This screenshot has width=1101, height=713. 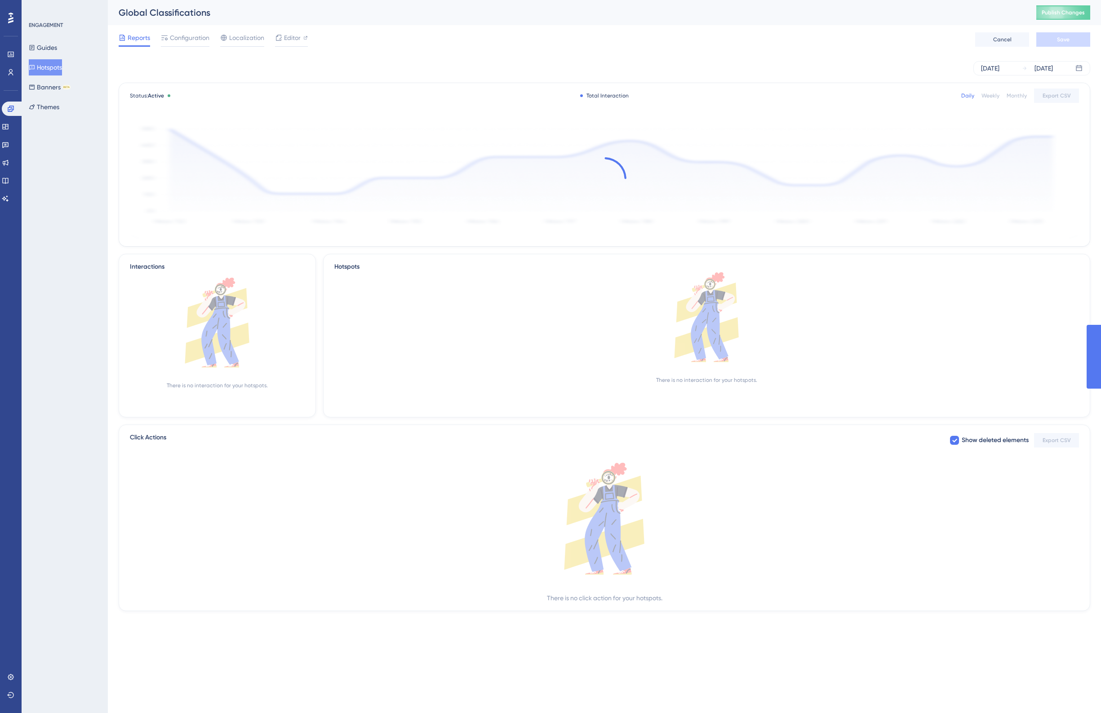 I want to click on button: Publish Changes, so click(x=1063, y=13).